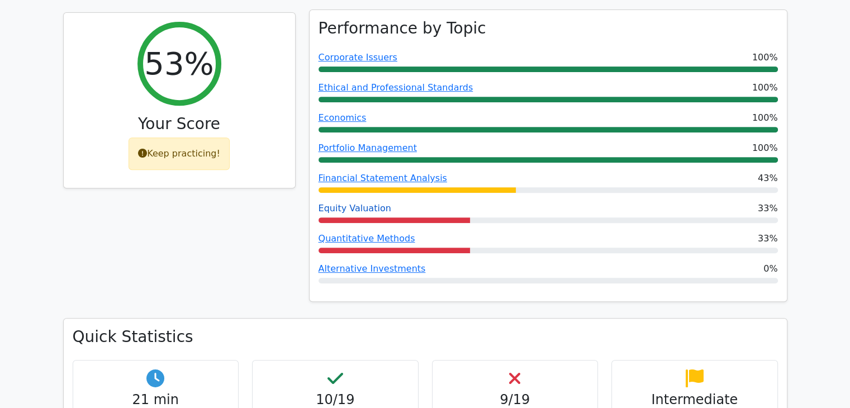 This screenshot has height=408, width=850. I want to click on a: Financial Statement Analysis, so click(383, 178).